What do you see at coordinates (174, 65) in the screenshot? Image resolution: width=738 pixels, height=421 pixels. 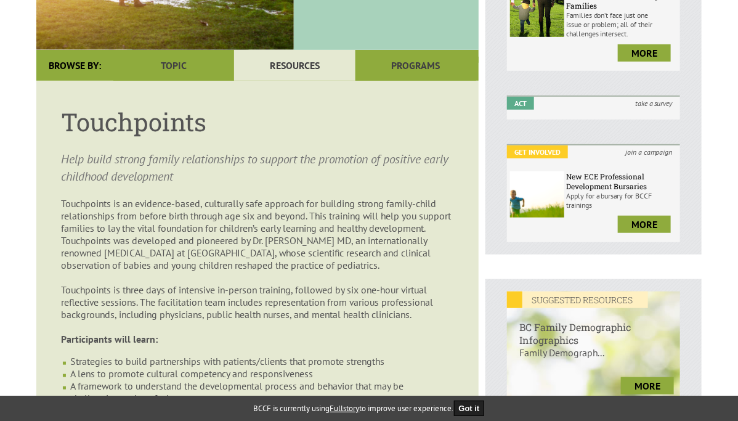 I see `a: Topic` at bounding box center [174, 65].